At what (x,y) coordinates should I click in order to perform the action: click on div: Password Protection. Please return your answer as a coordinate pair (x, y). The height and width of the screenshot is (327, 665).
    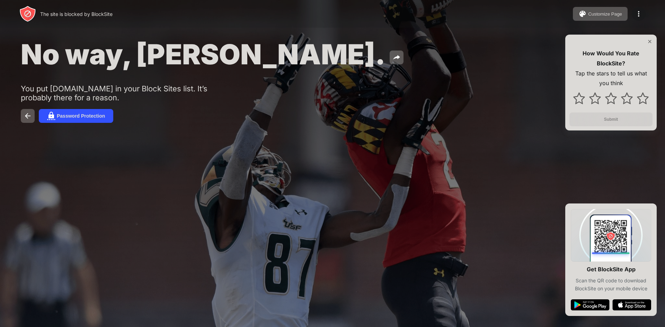
    Looking at the image, I should click on (81, 116).